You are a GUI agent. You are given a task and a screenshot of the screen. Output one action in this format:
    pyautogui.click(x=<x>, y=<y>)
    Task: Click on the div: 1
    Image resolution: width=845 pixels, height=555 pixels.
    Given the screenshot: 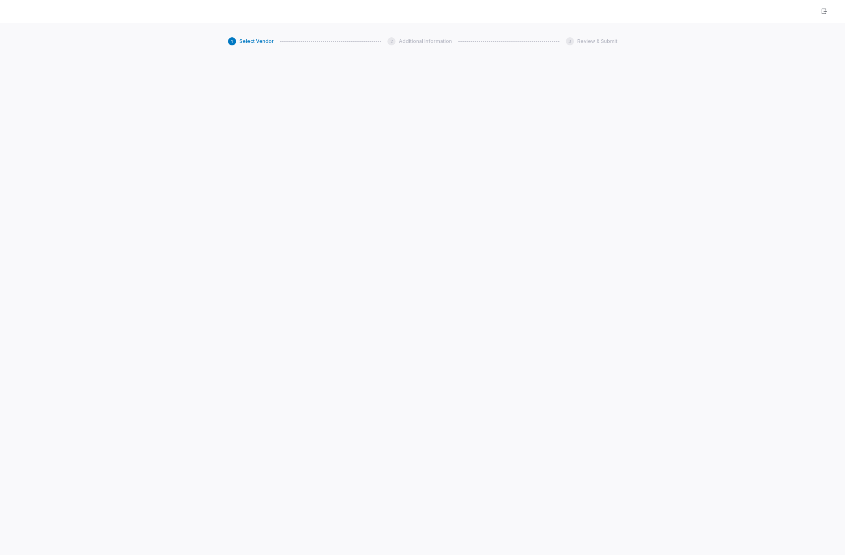 What is the action you would take?
    pyautogui.click(x=232, y=41)
    